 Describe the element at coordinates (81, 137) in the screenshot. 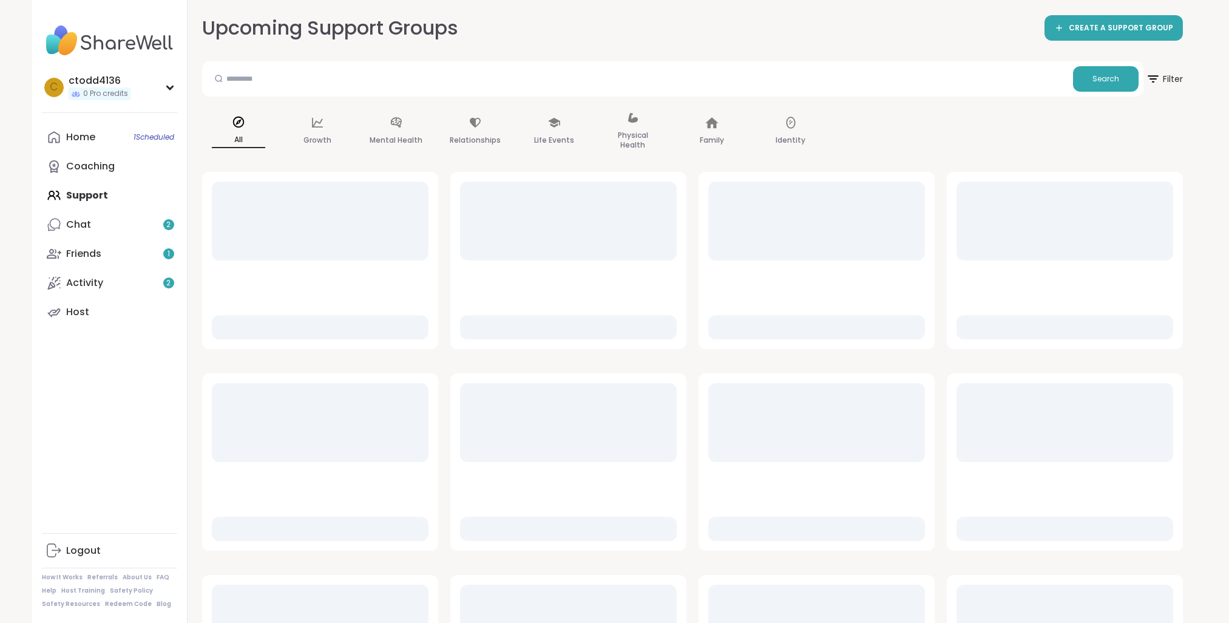

I see `div: Home` at that location.